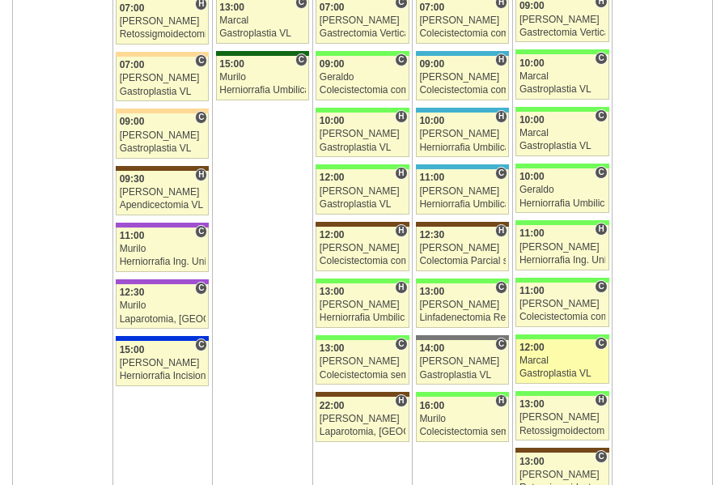 This screenshot has width=725, height=485. I want to click on div: Colectomia Parcial sem Colostomia, so click(462, 261).